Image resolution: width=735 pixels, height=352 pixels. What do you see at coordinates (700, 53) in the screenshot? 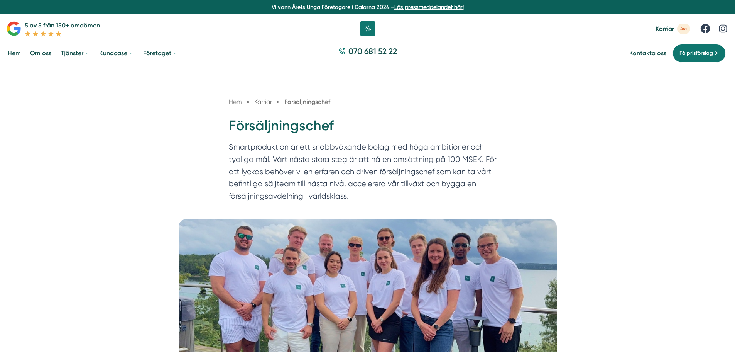
I see `a: Få prisförslag` at bounding box center [700, 53].